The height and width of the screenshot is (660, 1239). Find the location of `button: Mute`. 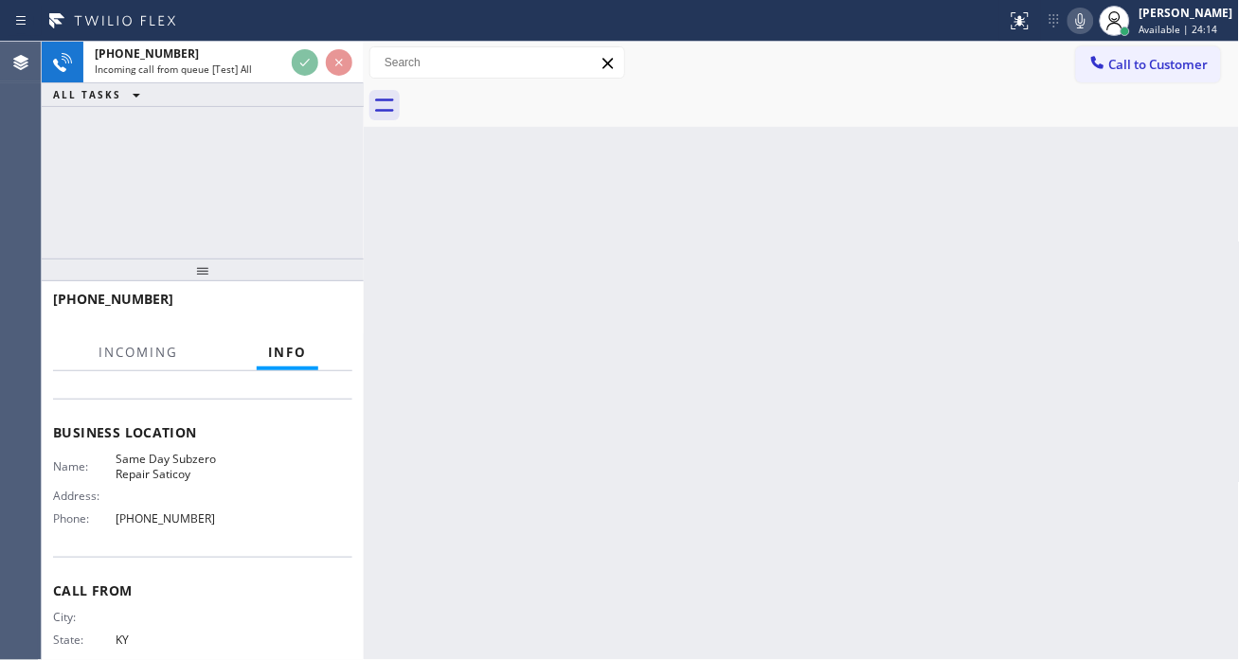

button: Mute is located at coordinates (1081, 21).